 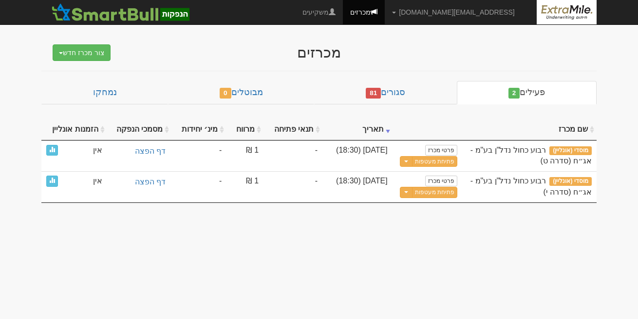 I want to click on a: נמחקו, so click(x=105, y=93).